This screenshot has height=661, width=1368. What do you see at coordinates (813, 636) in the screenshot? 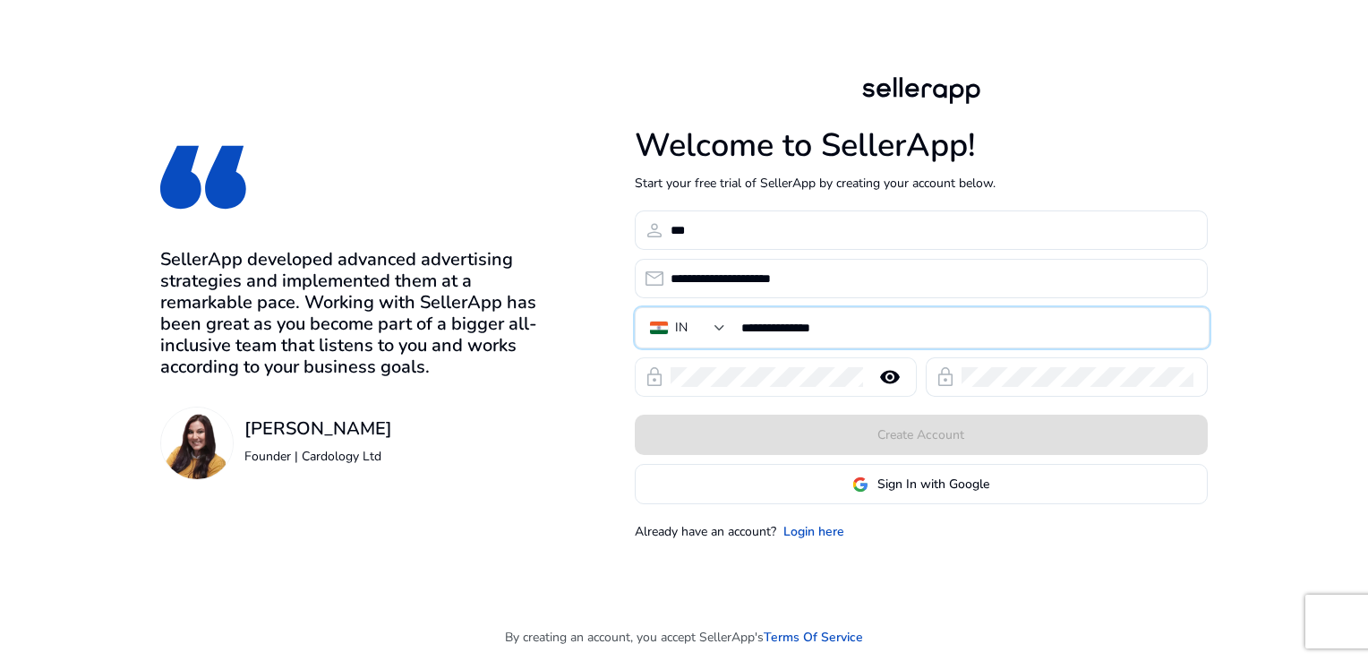
I see `a: Terms Of Service` at bounding box center [813, 636].